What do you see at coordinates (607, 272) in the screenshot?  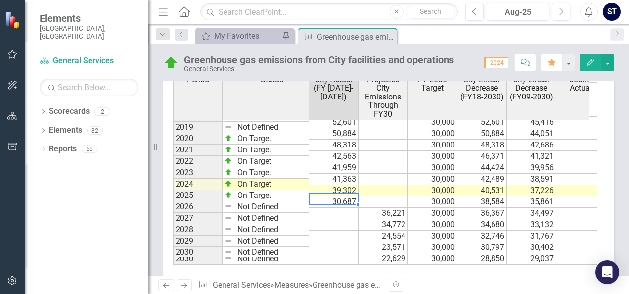 I see `div: Open Intercom Messenger` at bounding box center [607, 272].